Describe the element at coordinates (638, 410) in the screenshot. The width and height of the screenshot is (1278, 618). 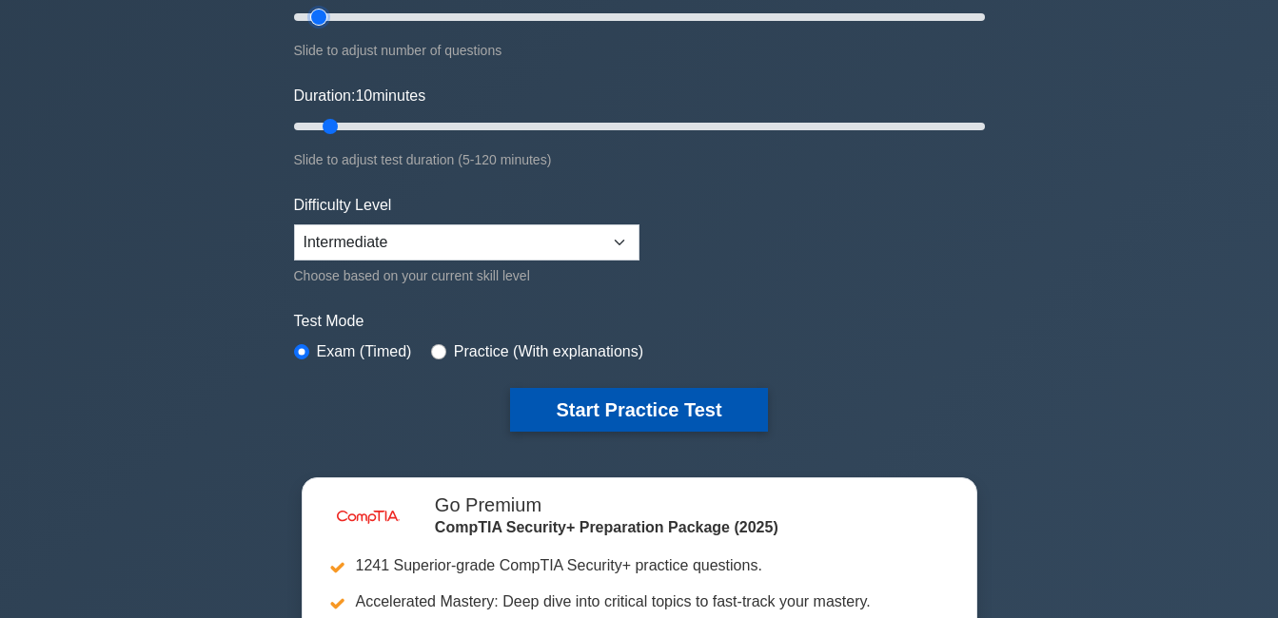
I see `button: Start Practice Test` at that location.